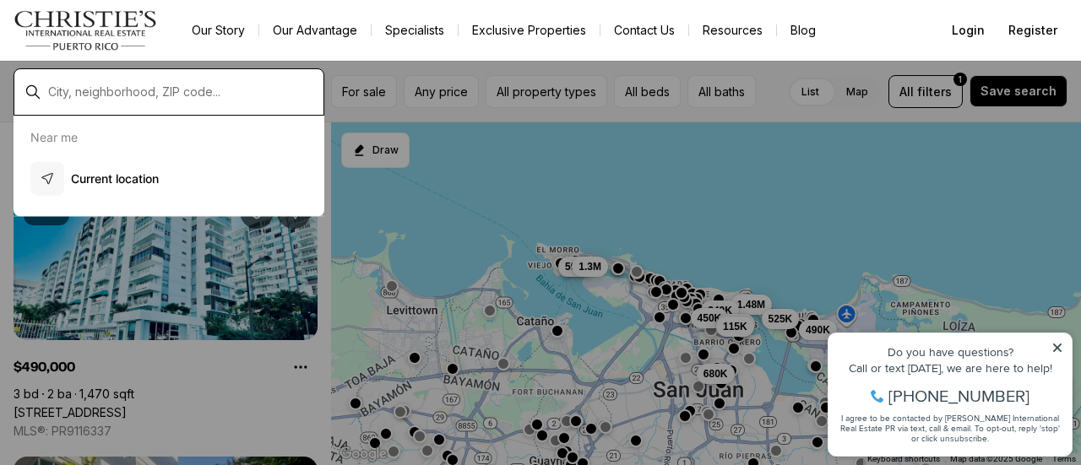 This screenshot has height=465, width=1081. I want to click on button: Current location, so click(169, 178).